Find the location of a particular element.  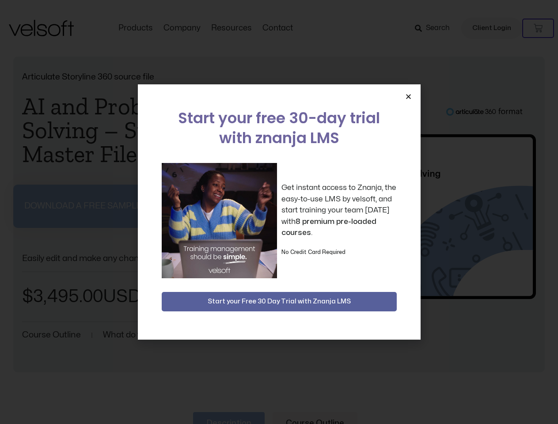

strong: 8 premium pre-loaded courses is located at coordinates (329, 227).